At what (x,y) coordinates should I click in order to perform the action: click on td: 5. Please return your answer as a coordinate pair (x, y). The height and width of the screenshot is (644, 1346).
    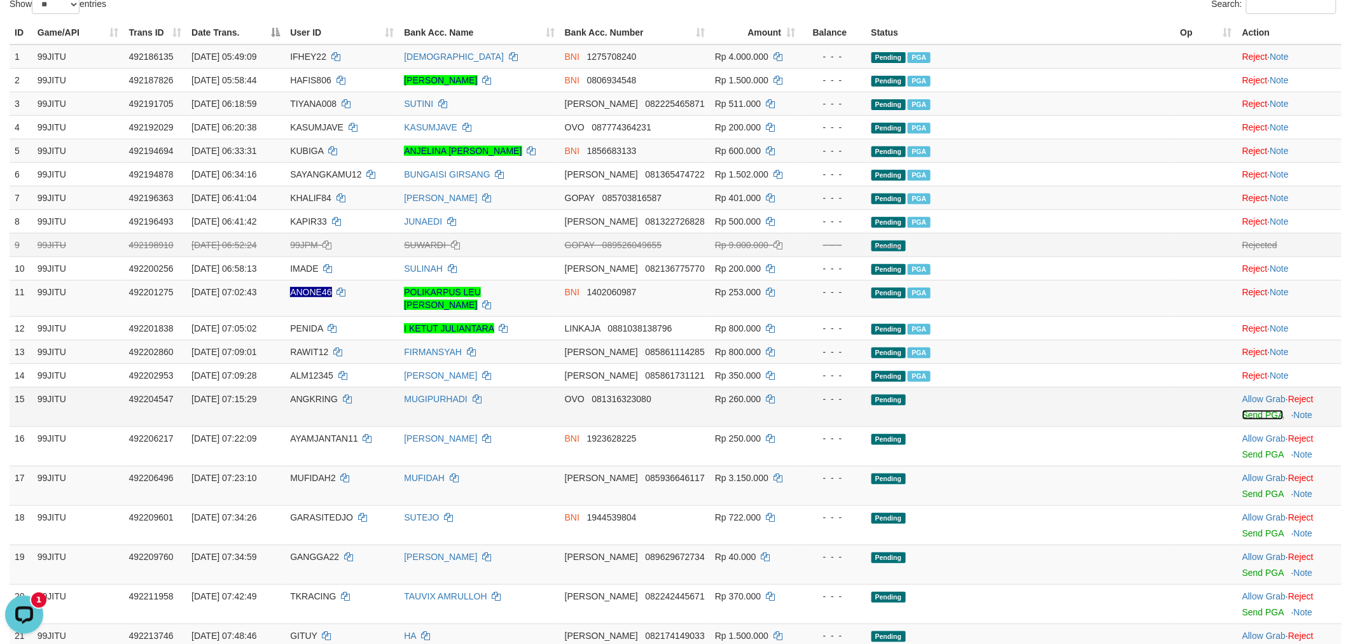
    Looking at the image, I should click on (21, 150).